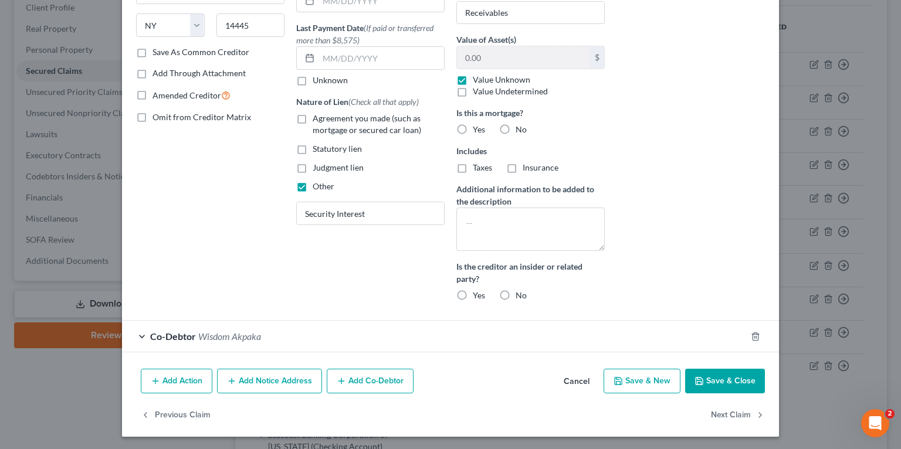 The width and height of the screenshot is (901, 449). Describe the element at coordinates (367, 124) in the screenshot. I see `span: Agreement you made (such as mortgage or secured car loan)` at that location.